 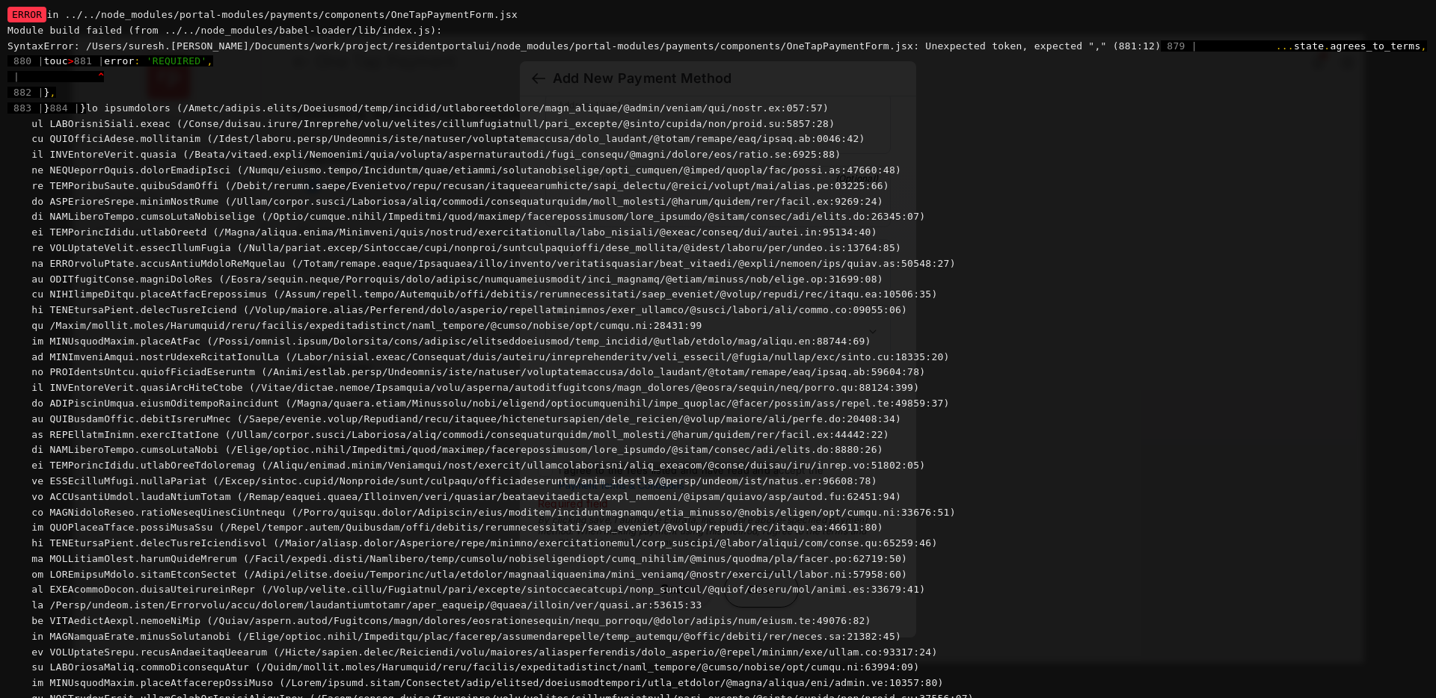 What do you see at coordinates (65, 108) in the screenshot?
I see `span: 884 |` at bounding box center [65, 108].